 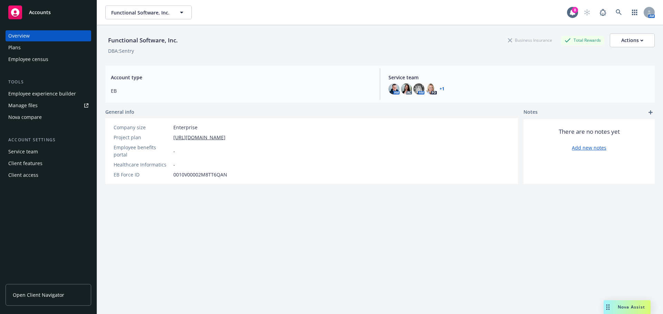 I want to click on div: Manage files, so click(x=23, y=106).